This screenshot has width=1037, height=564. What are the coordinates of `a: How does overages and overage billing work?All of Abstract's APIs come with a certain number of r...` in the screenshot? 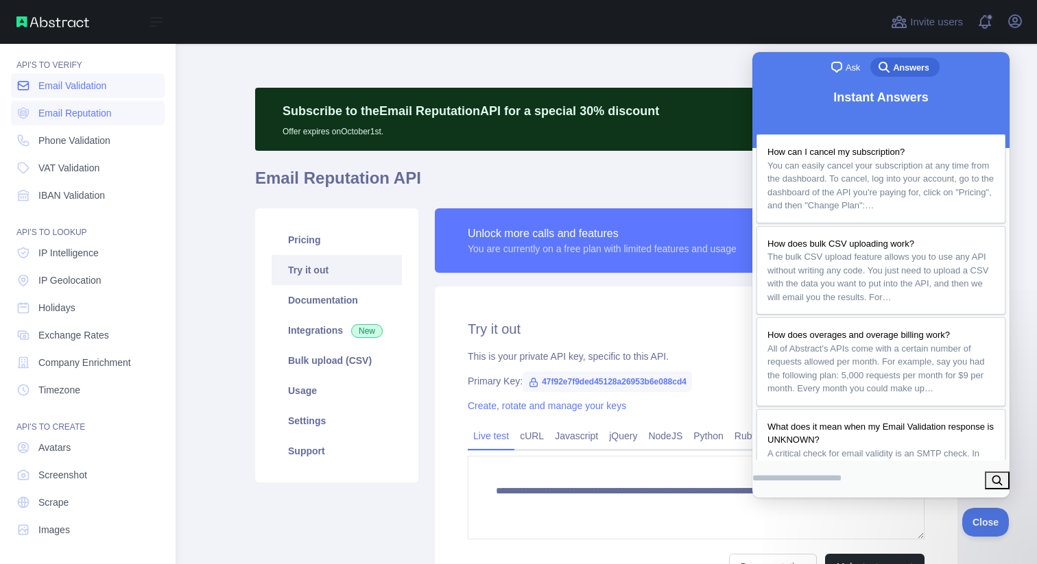 It's located at (128, 310).